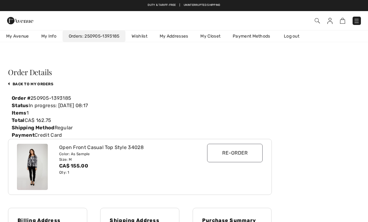  I want to click on a: 250905-1393185, so click(101, 36).